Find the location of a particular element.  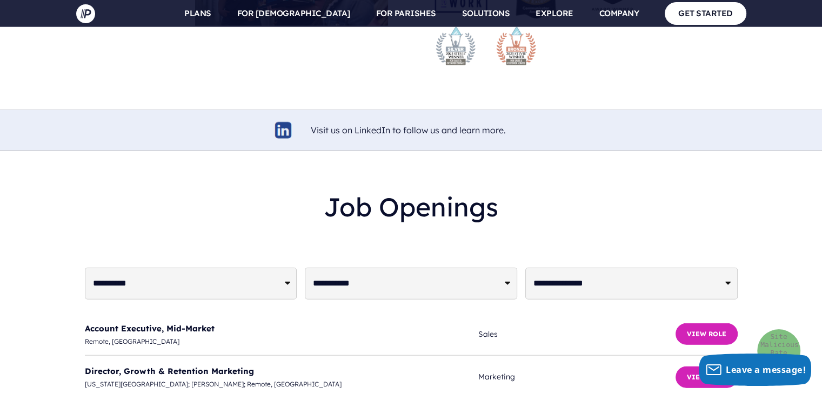

img: linkedin-logo is located at coordinates (283, 130).